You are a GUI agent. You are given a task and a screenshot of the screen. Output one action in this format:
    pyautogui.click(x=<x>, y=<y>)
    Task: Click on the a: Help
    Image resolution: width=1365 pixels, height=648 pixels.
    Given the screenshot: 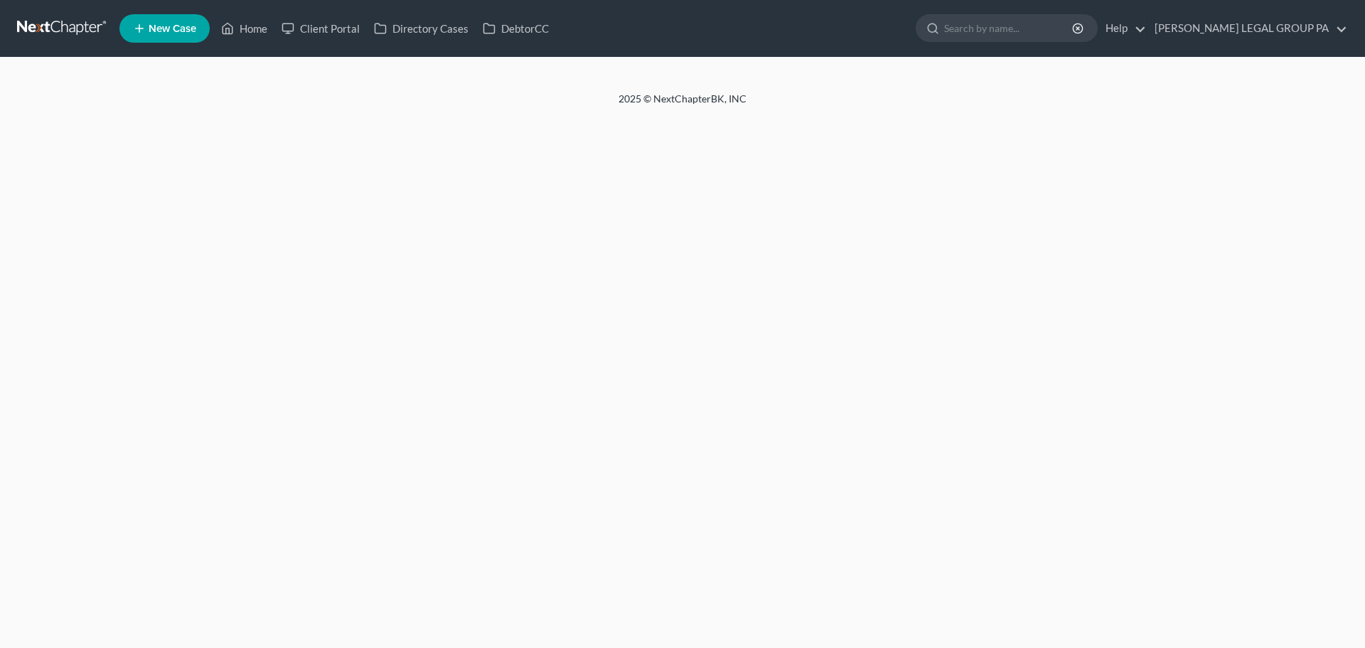 What is the action you would take?
    pyautogui.click(x=1122, y=28)
    